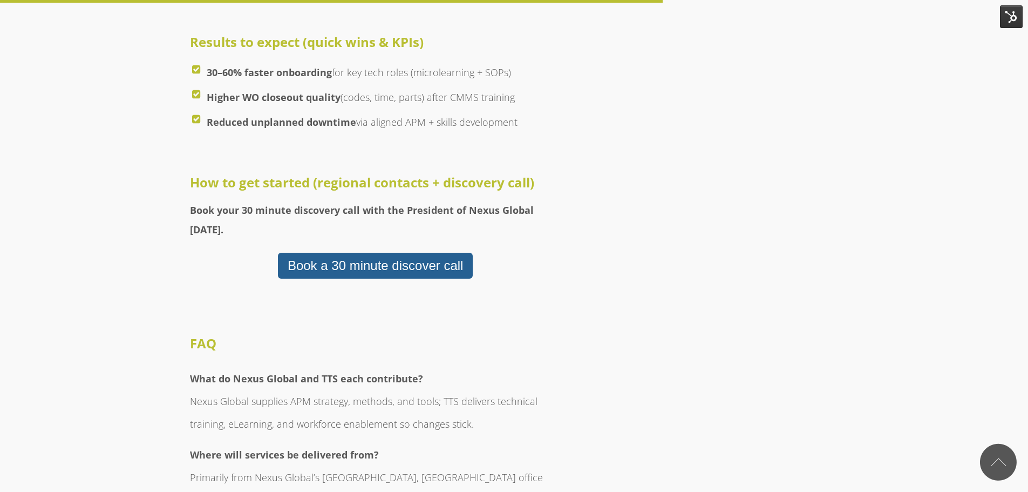 The image size is (1028, 492). I want to click on span: Nexus Global supplies APM strategy, methods, and tools; TTS delivers technical training, eLearnin..., so click(364, 412).